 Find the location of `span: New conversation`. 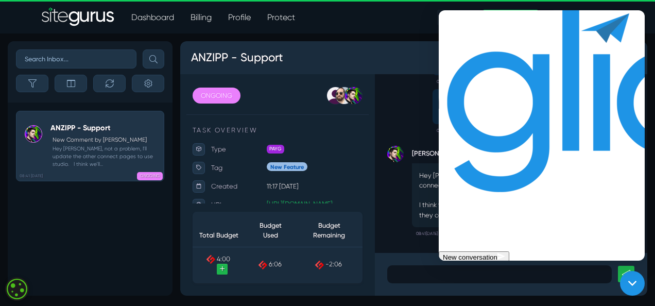

span: New conversation is located at coordinates (31, 247).